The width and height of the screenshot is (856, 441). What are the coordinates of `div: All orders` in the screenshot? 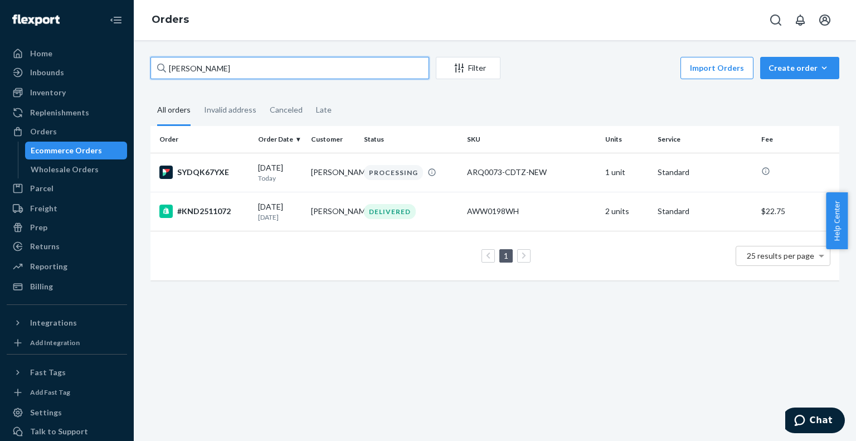 It's located at (174, 110).